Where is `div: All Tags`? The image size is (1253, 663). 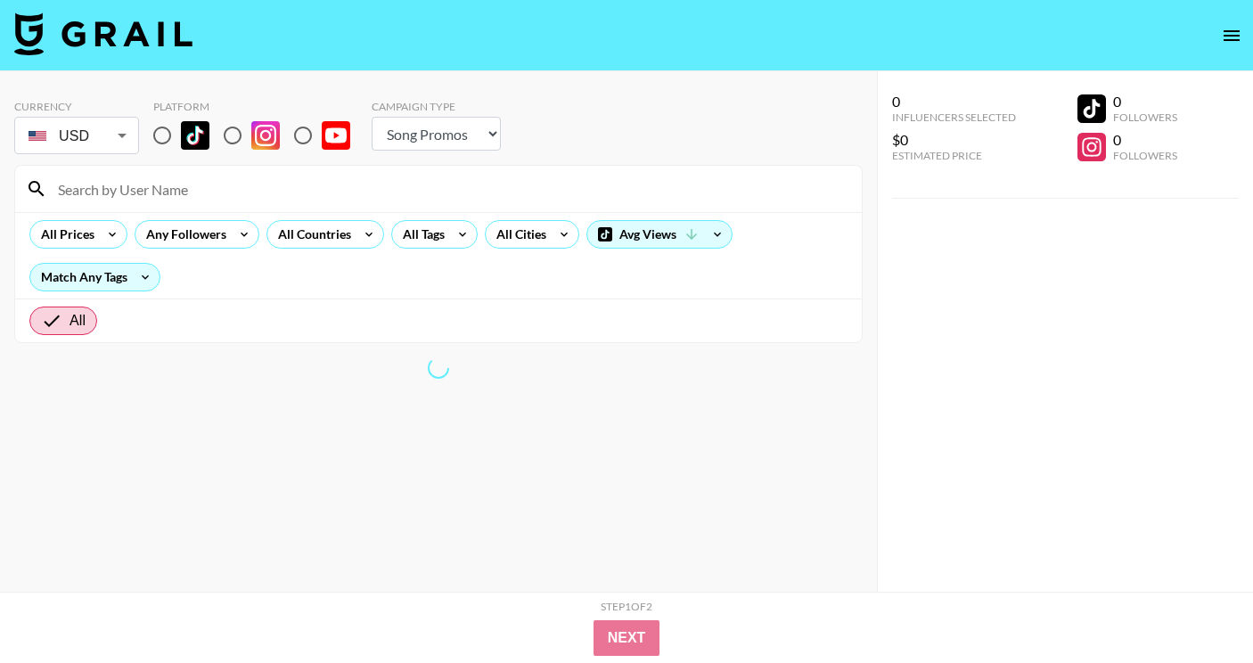
div: All Tags is located at coordinates (420, 234).